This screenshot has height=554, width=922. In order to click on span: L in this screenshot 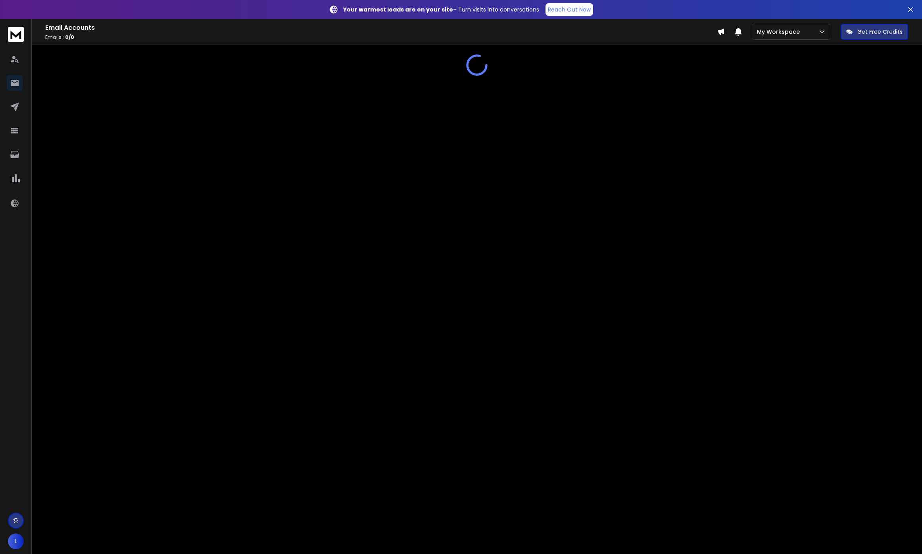, I will do `click(16, 541)`.